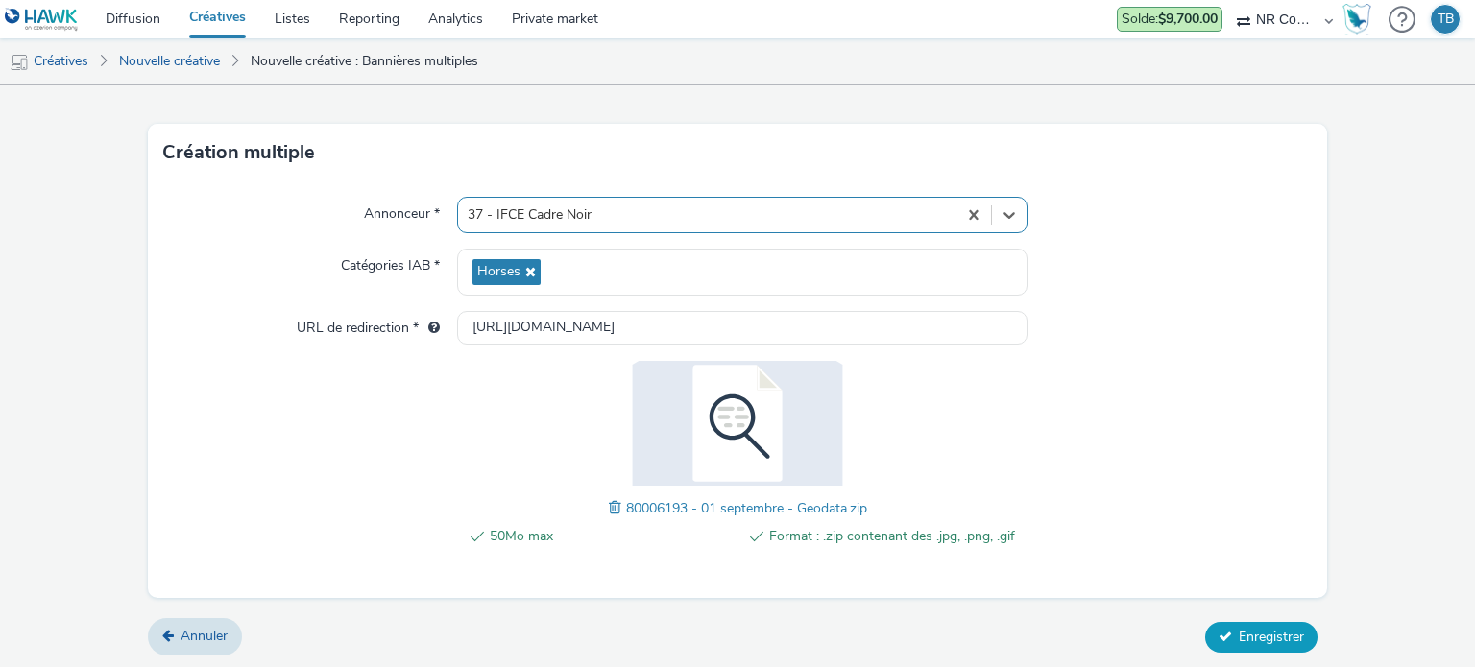 The width and height of the screenshot is (1475, 667). Describe the element at coordinates (892, 537) in the screenshot. I see `span: Format : .zip contenant des .jpg, .png, .gif` at that location.